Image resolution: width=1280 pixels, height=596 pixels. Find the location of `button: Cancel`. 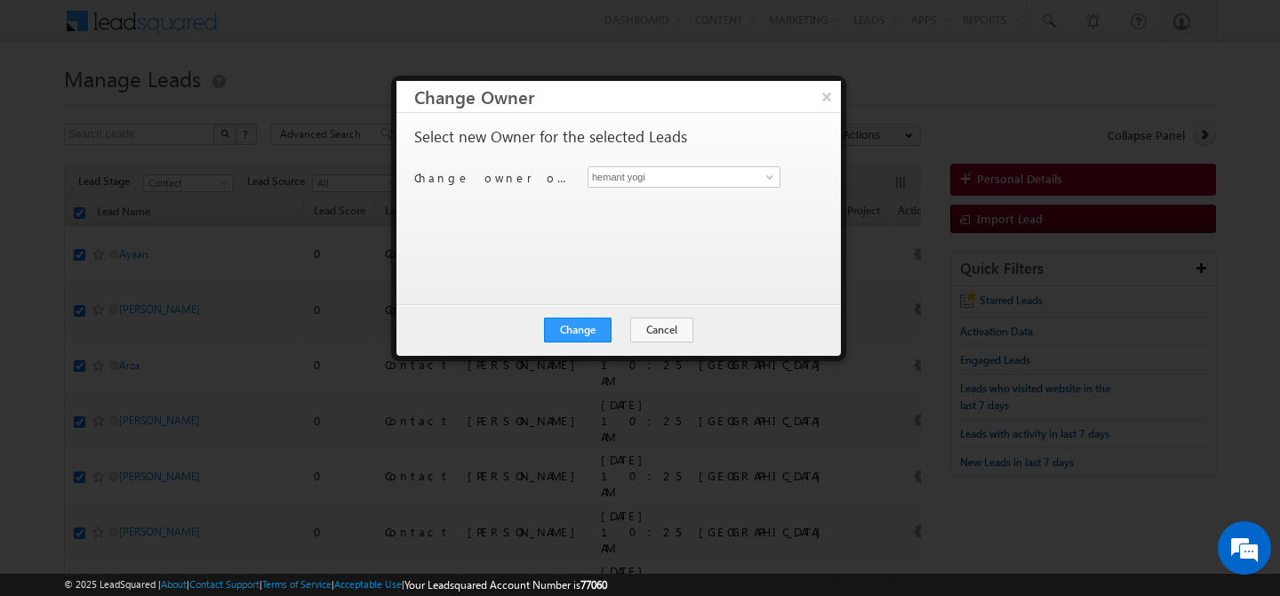

button: Cancel is located at coordinates (661, 330).